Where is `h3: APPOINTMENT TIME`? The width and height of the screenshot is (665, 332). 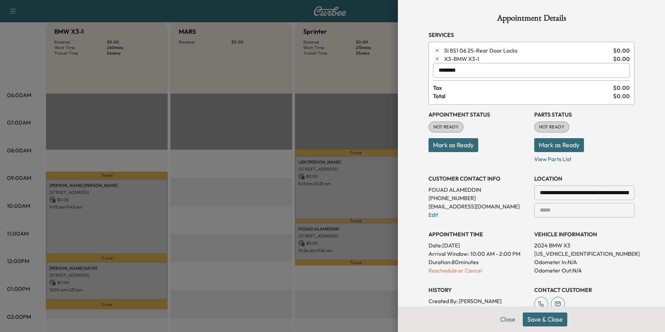 h3: APPOINTMENT TIME is located at coordinates (479, 234).